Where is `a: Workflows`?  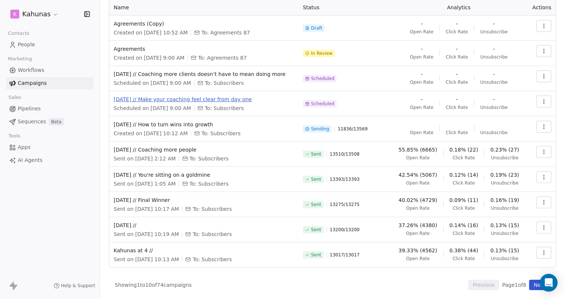
a: Workflows is located at coordinates (50, 70).